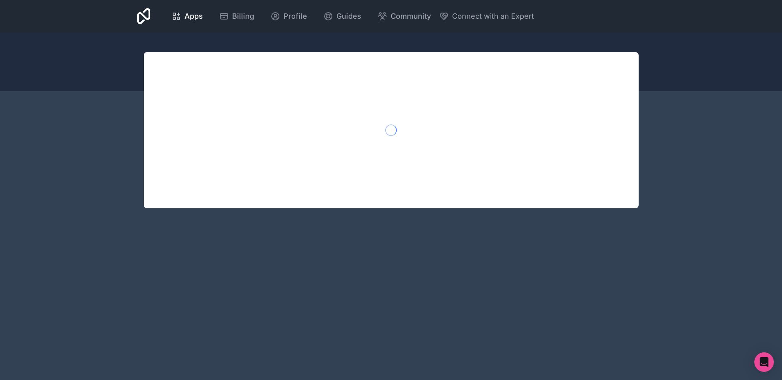  What do you see at coordinates (237, 16) in the screenshot?
I see `a: Billing` at bounding box center [237, 16].